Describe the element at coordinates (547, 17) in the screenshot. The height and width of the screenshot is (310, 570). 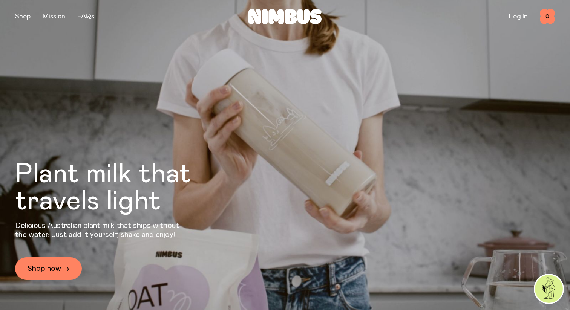
I see `button: 0` at that location.